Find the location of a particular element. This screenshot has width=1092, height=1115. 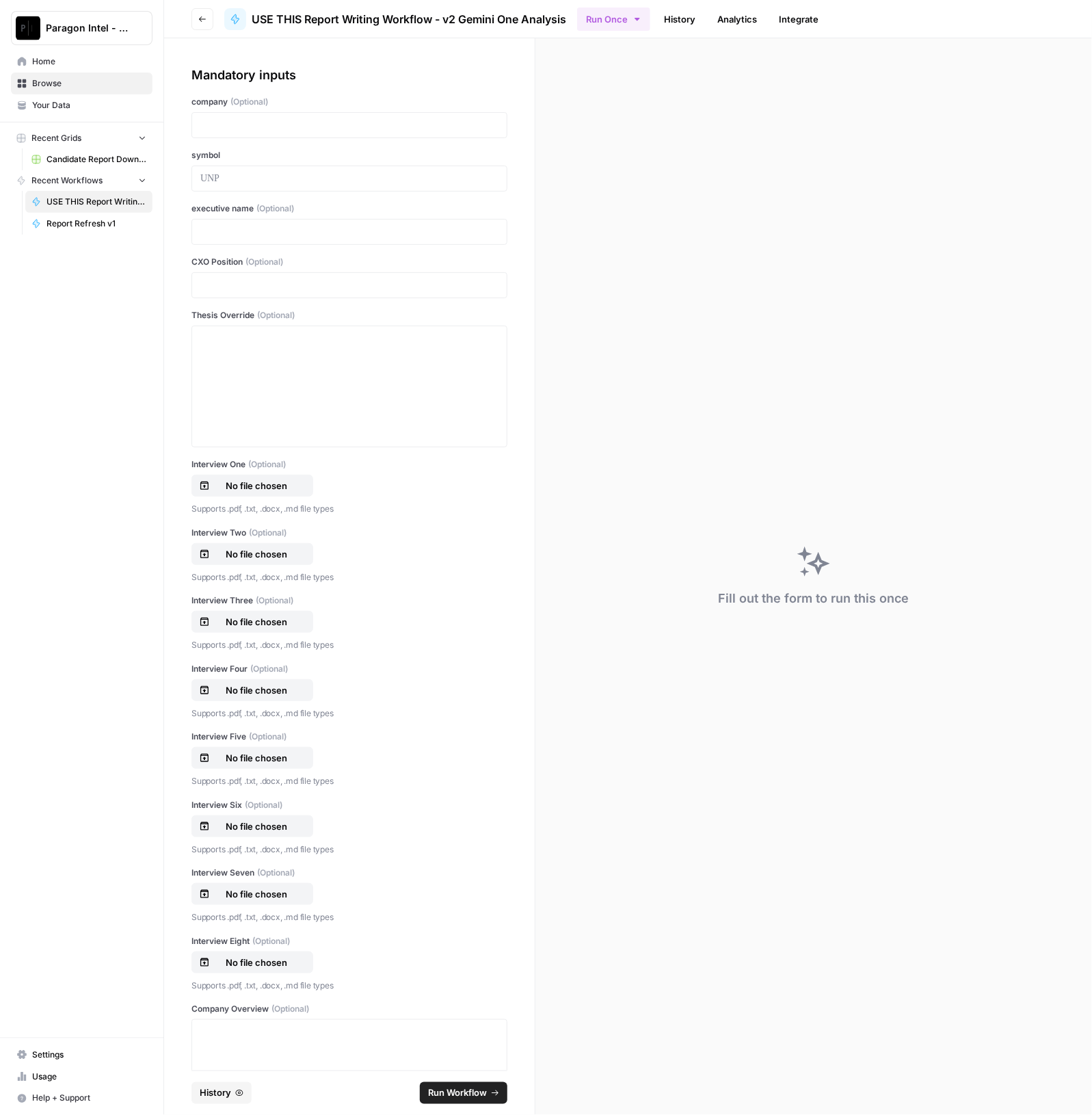

img: Paragon Intel - Bill / Ty / Colby R&D Logo is located at coordinates (28, 28).